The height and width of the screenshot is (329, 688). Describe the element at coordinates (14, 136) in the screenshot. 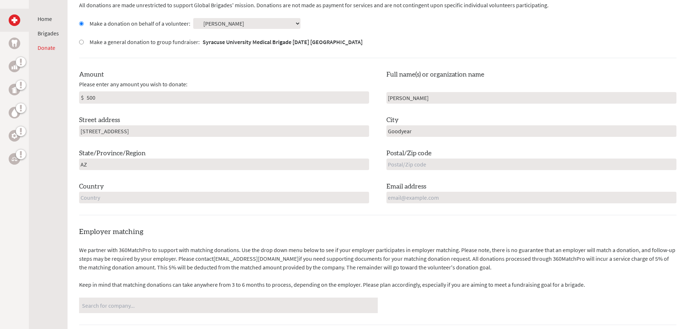

I see `div: Engineering` at that location.